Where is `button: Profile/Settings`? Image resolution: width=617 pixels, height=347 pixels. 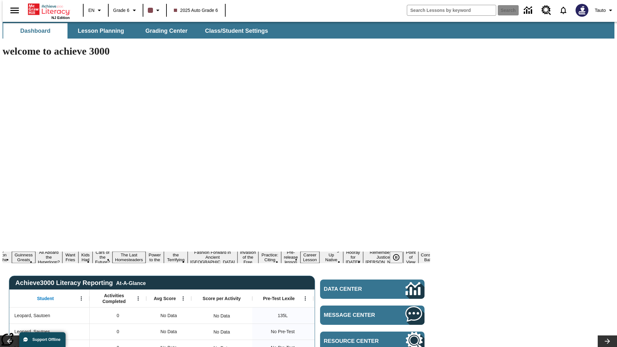 button: Profile/Settings is located at coordinates (604, 10).